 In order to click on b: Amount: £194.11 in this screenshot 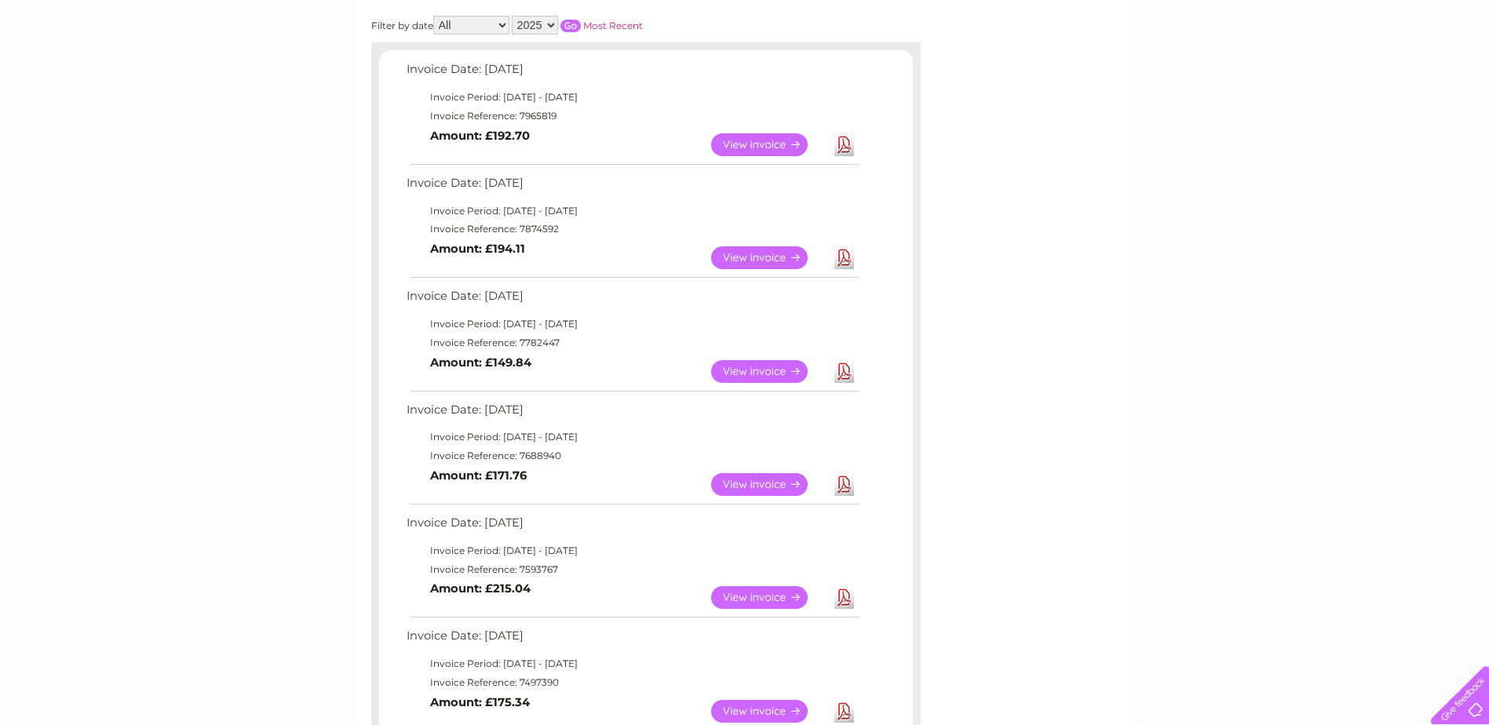, I will do `click(477, 249)`.